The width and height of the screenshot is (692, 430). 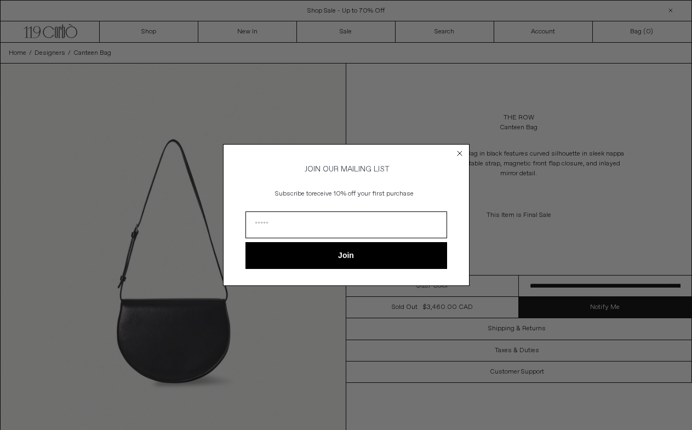 What do you see at coordinates (293, 194) in the screenshot?
I see `span: Subscribe to` at bounding box center [293, 194].